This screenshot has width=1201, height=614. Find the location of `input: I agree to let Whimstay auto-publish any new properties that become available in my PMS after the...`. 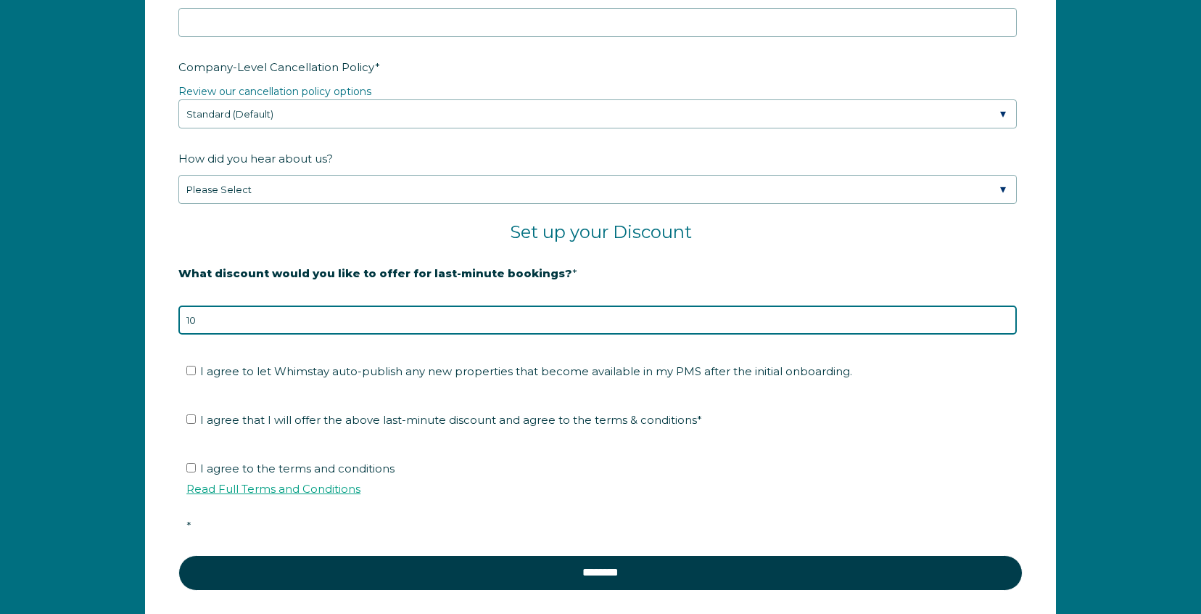

input: I agree to let Whimstay auto-publish any new properties that become available in my PMS after the... is located at coordinates (191, 370).